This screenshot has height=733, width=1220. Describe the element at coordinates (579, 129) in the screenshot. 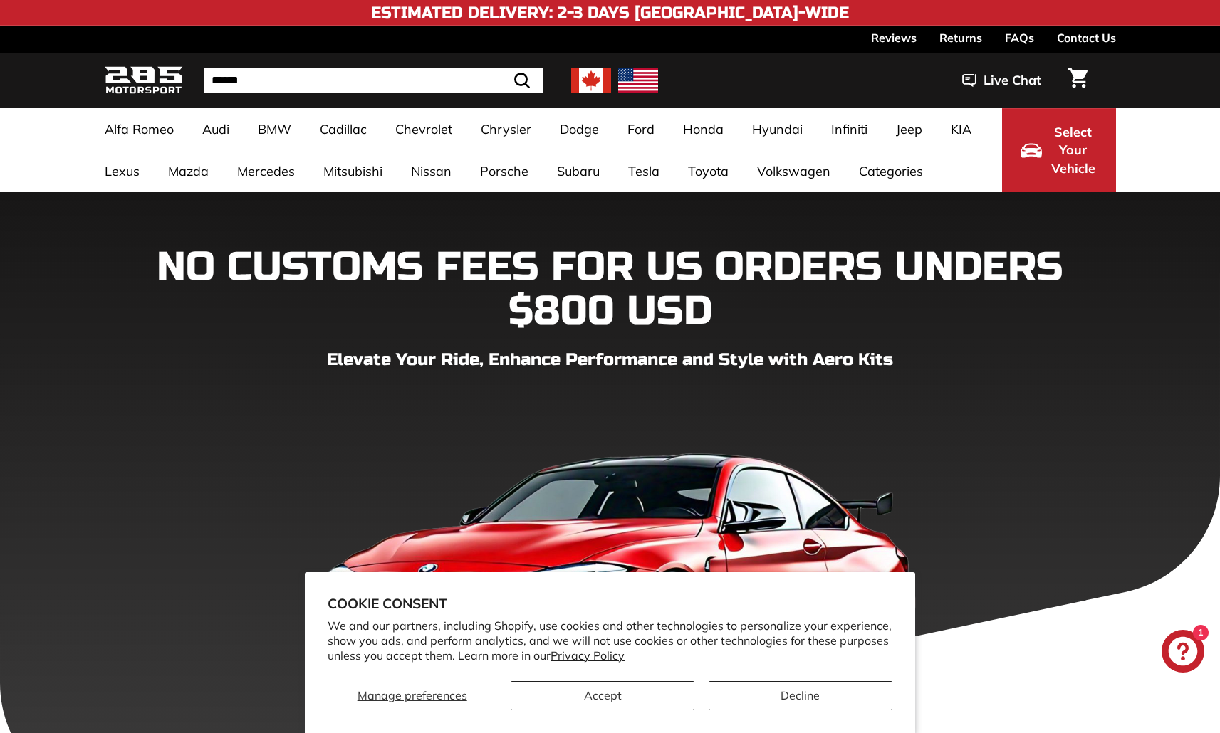

I see `a: Dodge` at that location.